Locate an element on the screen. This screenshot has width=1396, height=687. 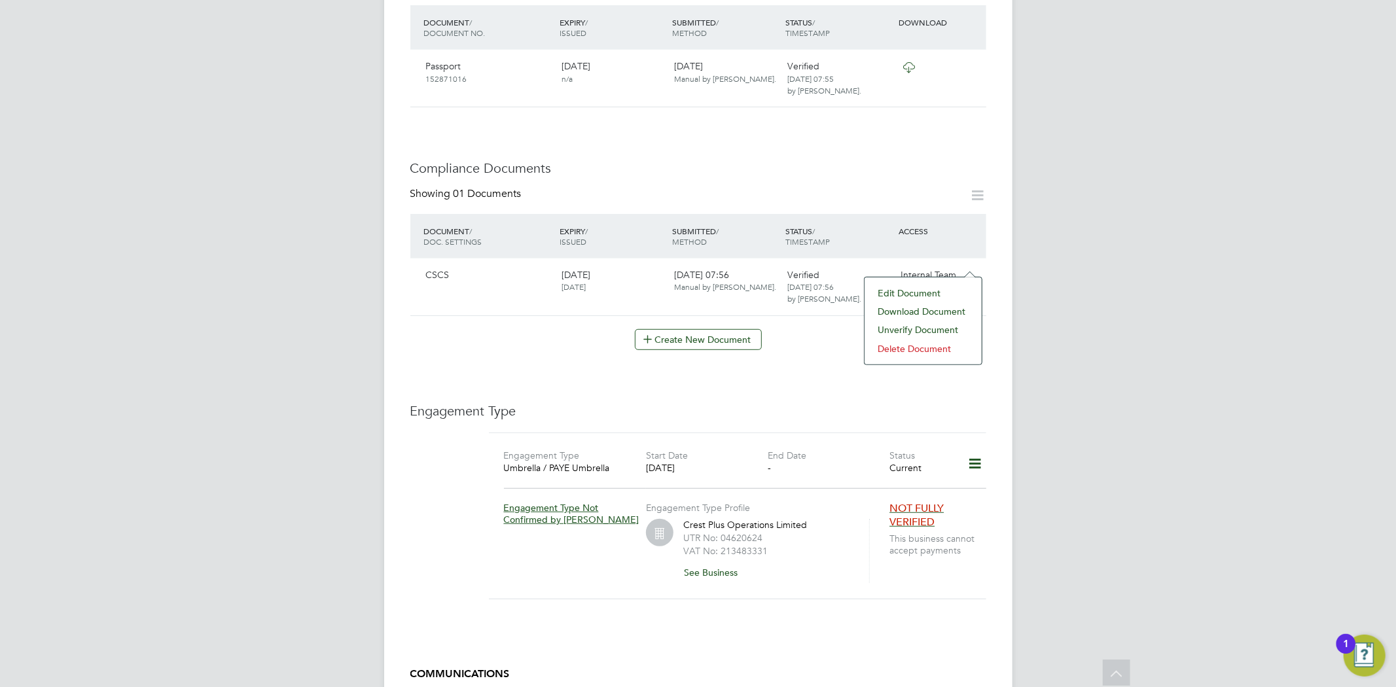
div: Umbrella / PAYE Umbrella is located at coordinates (565, 468).